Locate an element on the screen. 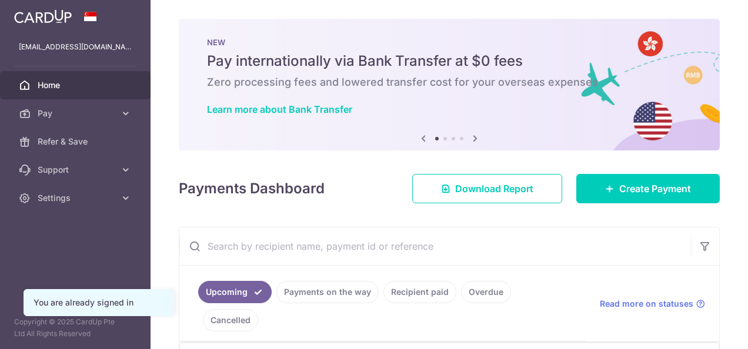  a: Recipient paid is located at coordinates (420, 292).